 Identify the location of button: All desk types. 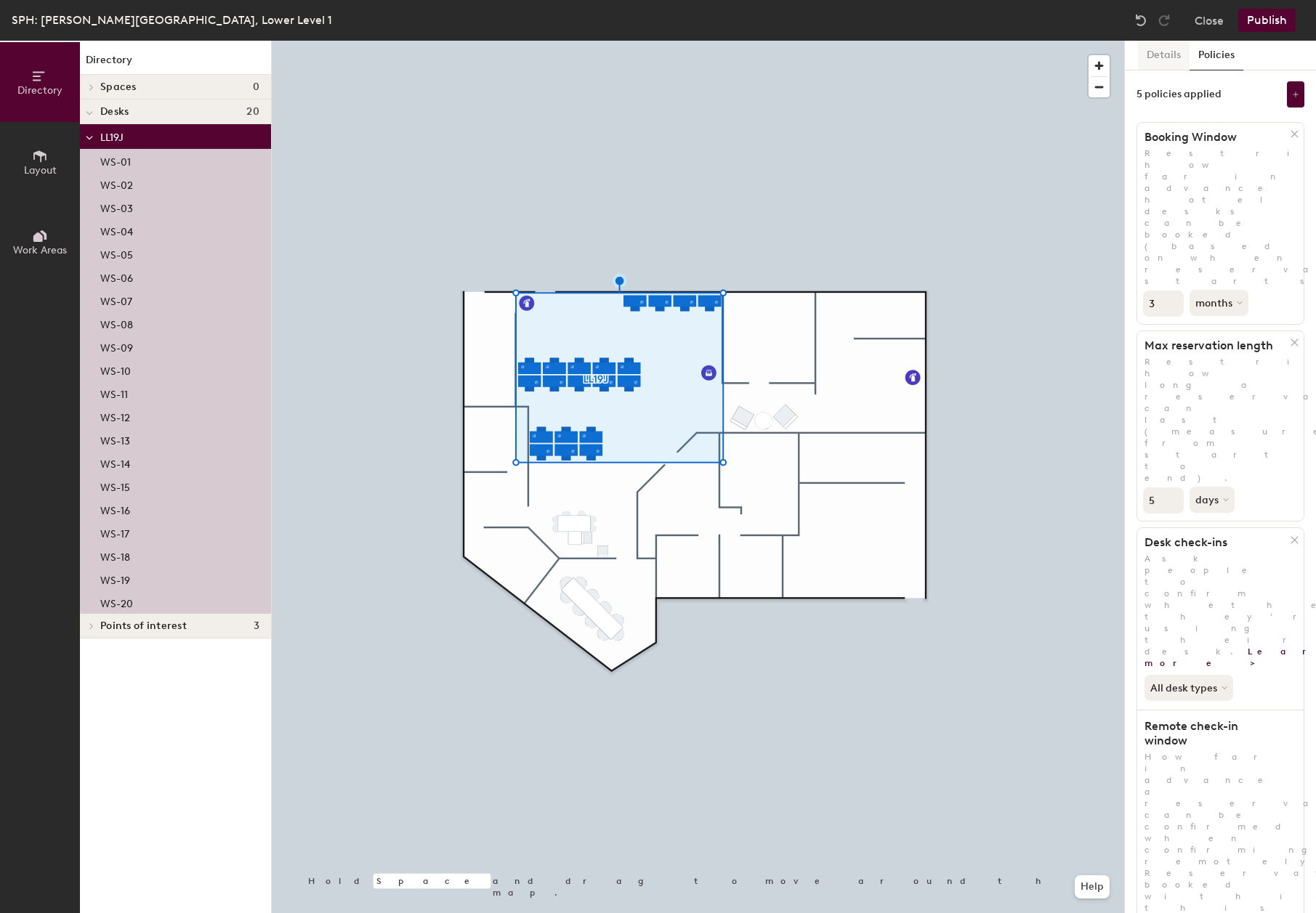
(1189, 689).